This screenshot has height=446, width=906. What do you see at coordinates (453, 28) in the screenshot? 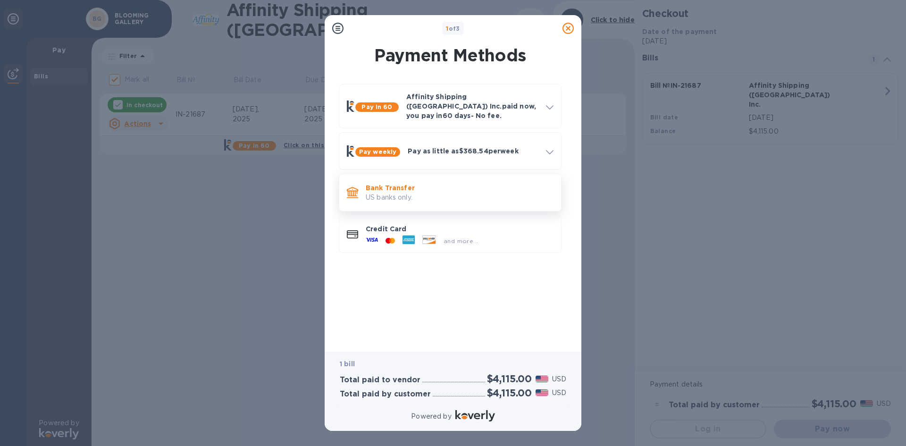
I see `b: of 3` at bounding box center [453, 28].